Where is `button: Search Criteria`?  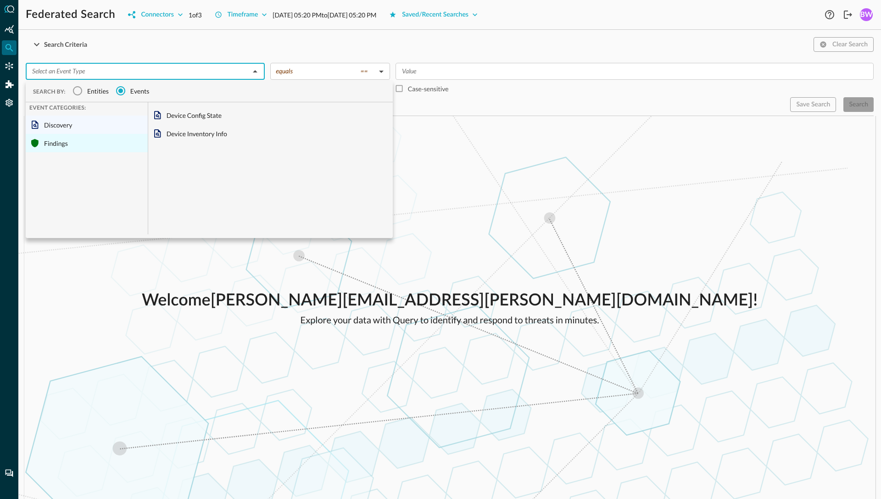
button: Search Criteria is located at coordinates (59, 44).